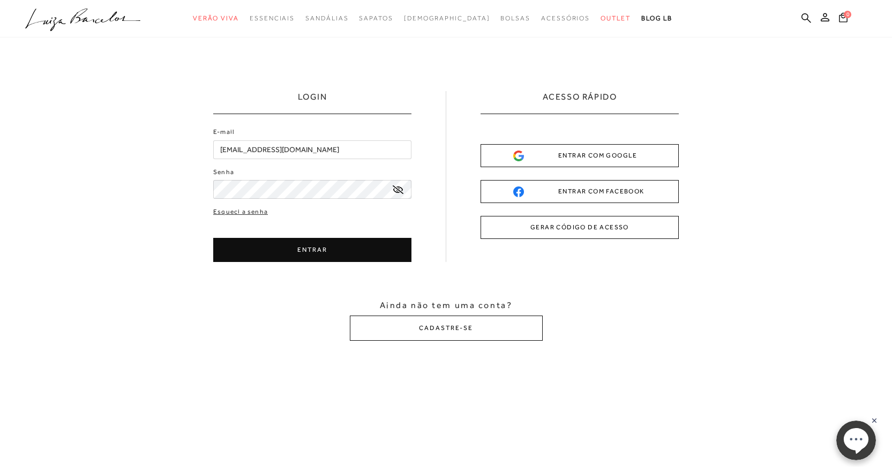  Describe the element at coordinates (580, 102) in the screenshot. I see `h2: ACESSO RÁPIDO` at that location.